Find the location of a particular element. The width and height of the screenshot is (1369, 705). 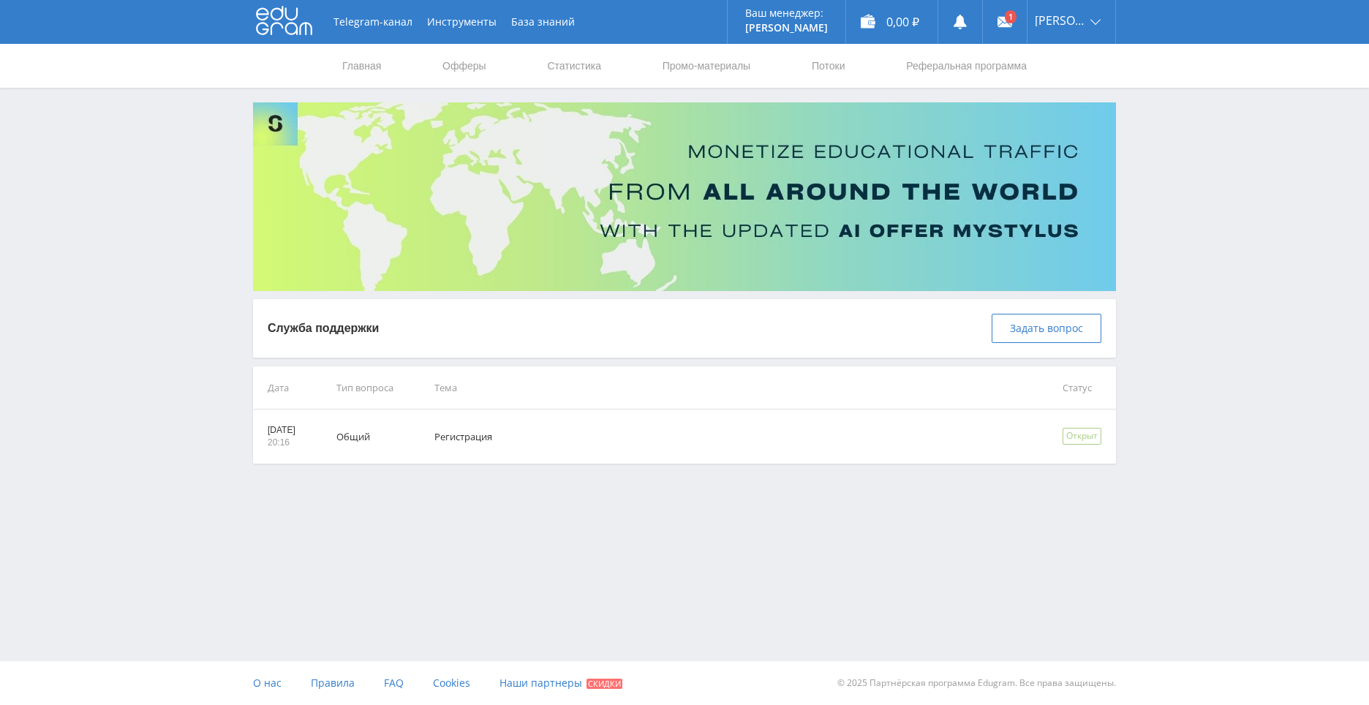

a: Cookies is located at coordinates (451, 683).